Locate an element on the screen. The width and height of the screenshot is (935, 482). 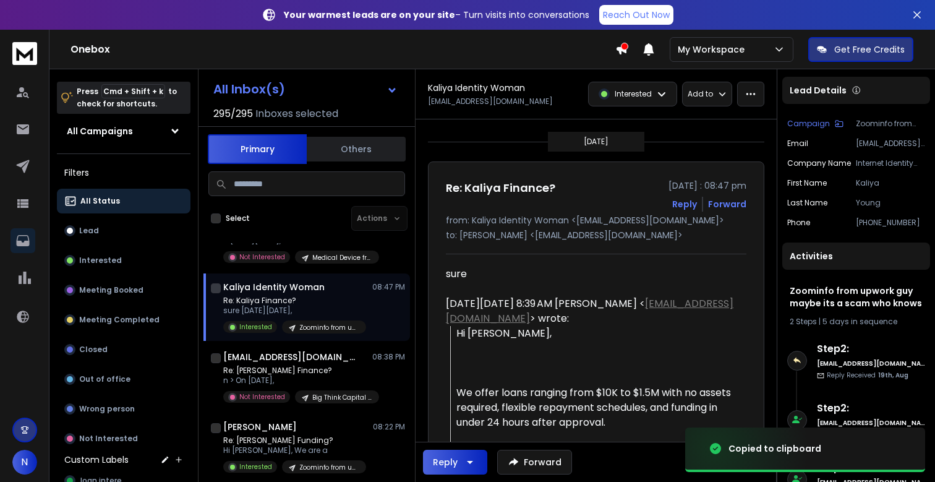
p: Add to is located at coordinates (700, 94).